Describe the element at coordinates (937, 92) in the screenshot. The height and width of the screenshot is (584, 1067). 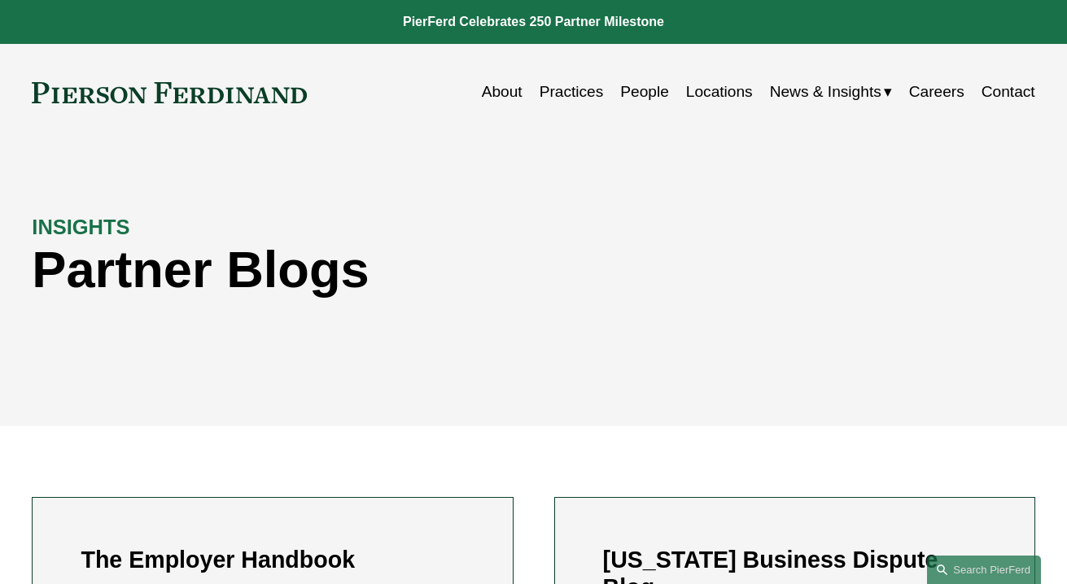
I see `a: Careers` at that location.